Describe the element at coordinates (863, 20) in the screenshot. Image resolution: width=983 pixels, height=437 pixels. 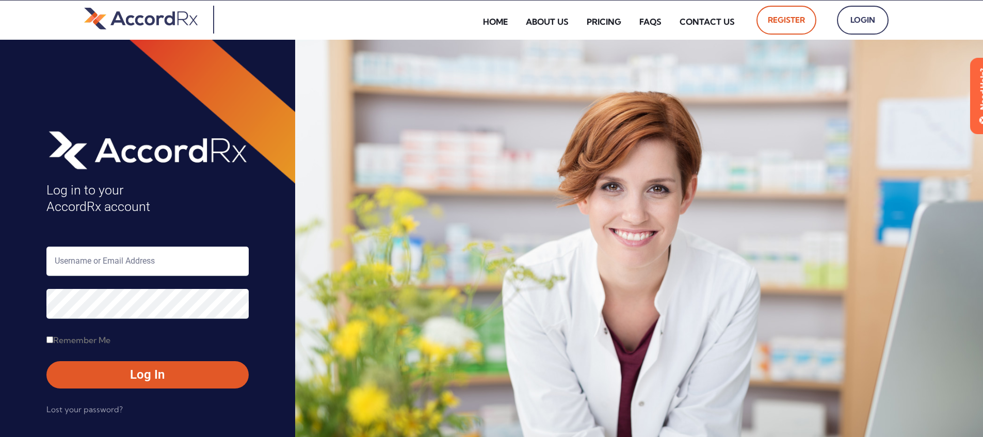
I see `a: Login` at that location.